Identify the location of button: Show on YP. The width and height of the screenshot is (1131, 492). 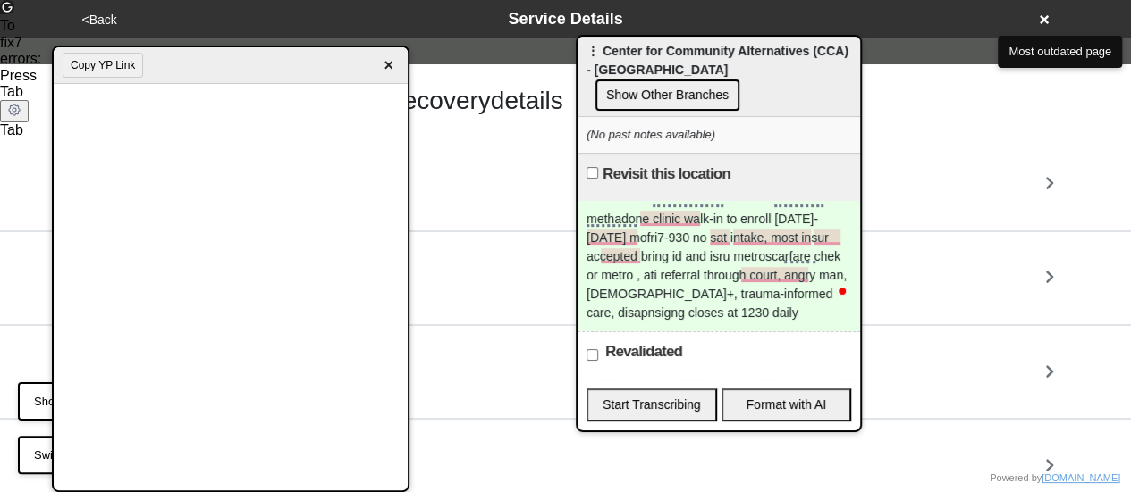
(65, 402).